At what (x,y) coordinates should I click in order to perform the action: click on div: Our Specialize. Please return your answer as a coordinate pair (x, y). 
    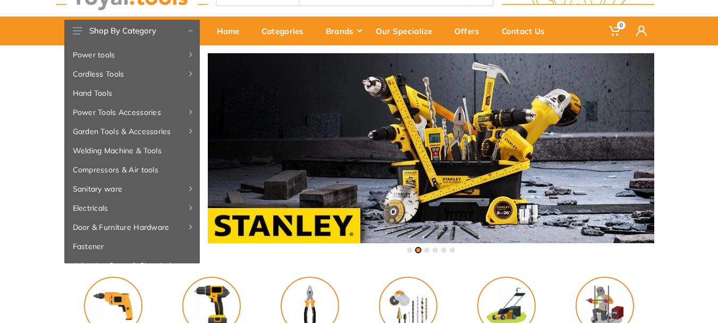
    Looking at the image, I should click on (408, 31).